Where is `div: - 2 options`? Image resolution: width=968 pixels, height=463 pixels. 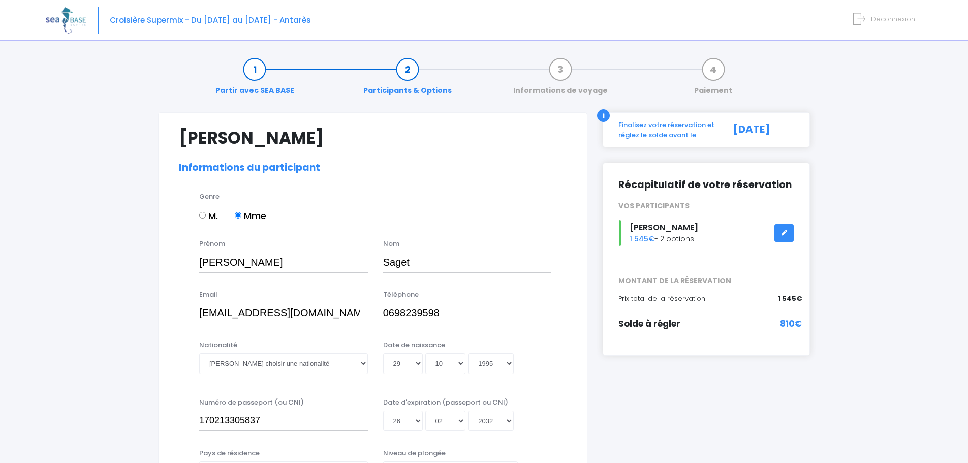 div: - 2 options is located at coordinates (707, 233).